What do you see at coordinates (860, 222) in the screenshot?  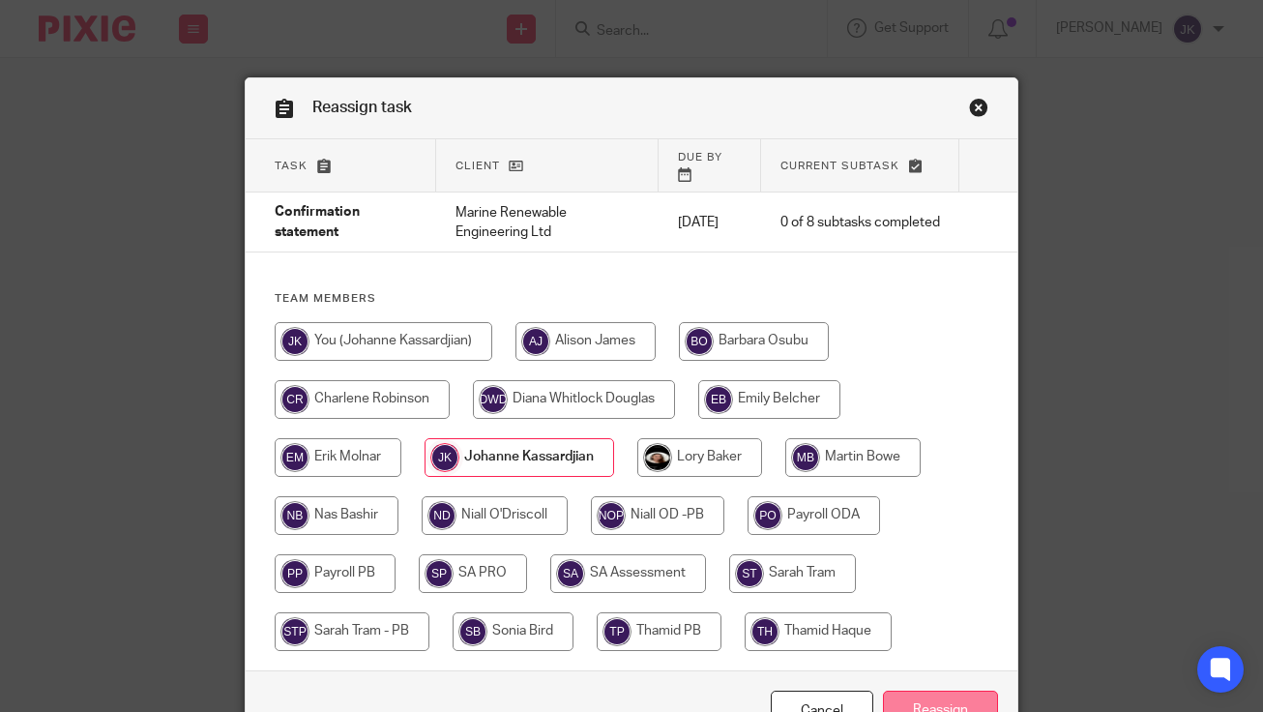 I see `td: 0 of 8 subtasks completed` at bounding box center [860, 222].